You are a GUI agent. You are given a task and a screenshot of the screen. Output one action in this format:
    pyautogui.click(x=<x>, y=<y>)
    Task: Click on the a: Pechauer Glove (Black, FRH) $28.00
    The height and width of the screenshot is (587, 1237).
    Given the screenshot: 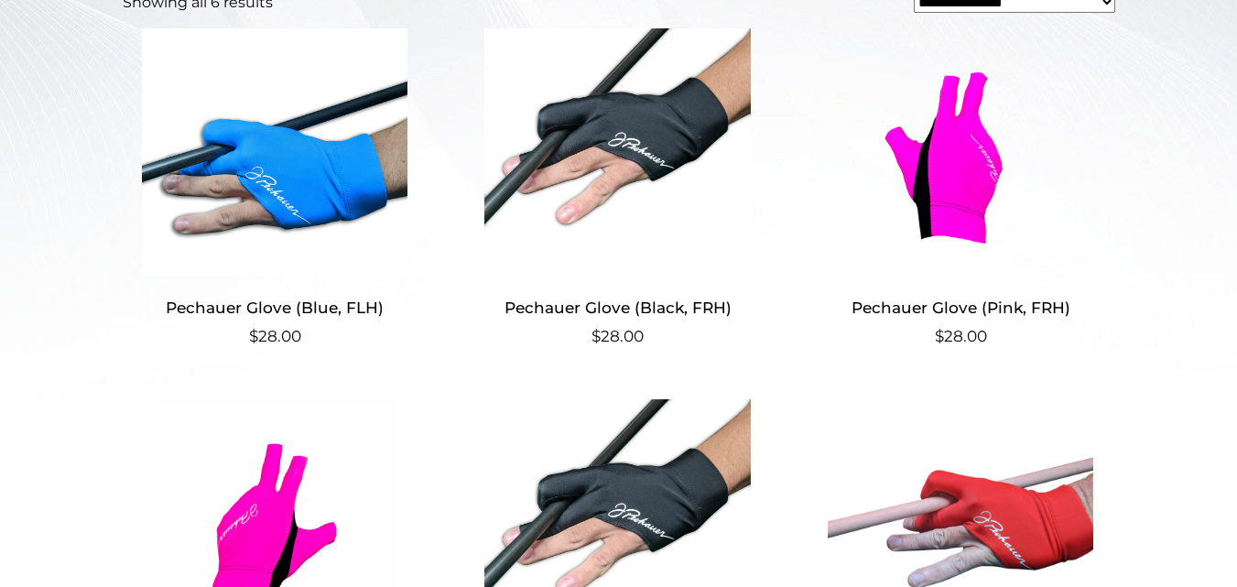 What is the action you would take?
    pyautogui.click(x=617, y=188)
    